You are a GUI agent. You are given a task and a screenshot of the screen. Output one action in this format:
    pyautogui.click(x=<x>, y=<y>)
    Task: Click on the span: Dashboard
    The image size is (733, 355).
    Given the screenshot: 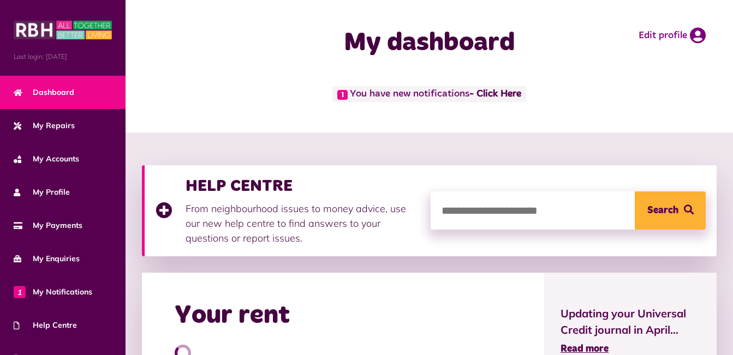 What is the action you would take?
    pyautogui.click(x=44, y=92)
    